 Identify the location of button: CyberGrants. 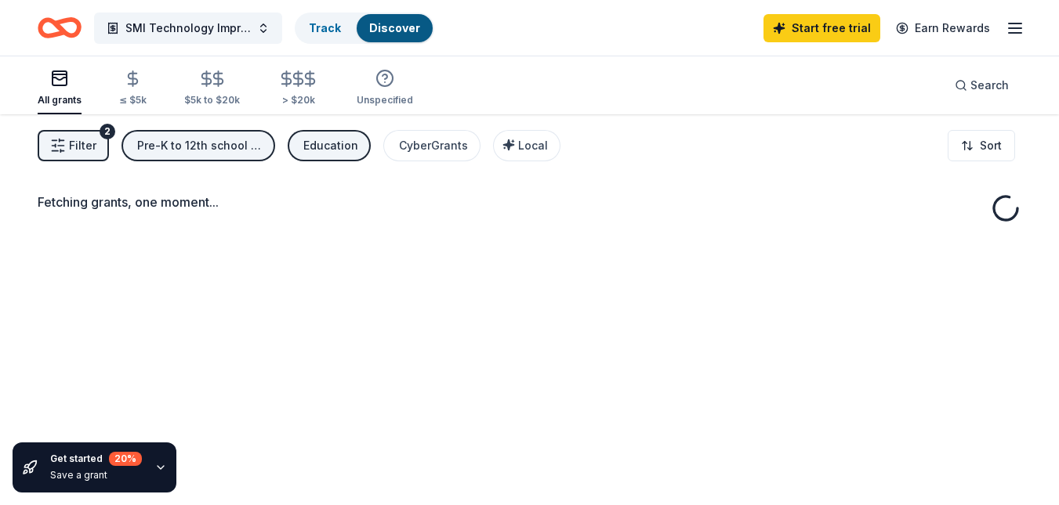
(432, 146).